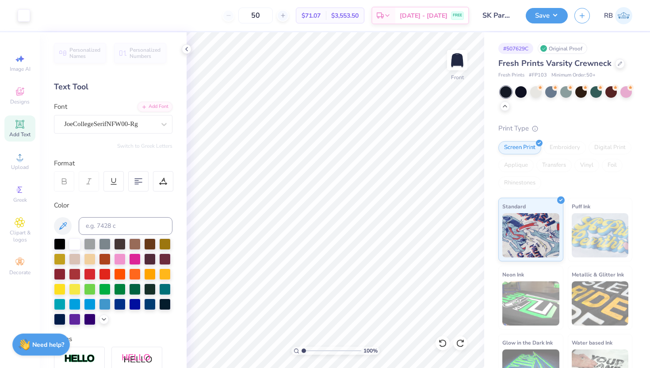 This screenshot has width=650, height=368. What do you see at coordinates (618, 15) in the screenshot?
I see `a: RB` at bounding box center [618, 15].